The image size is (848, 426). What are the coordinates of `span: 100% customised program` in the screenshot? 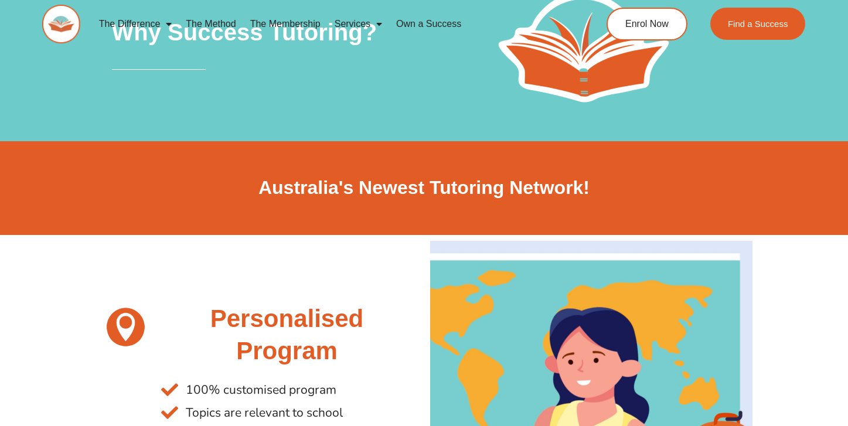 It's located at (260, 390).